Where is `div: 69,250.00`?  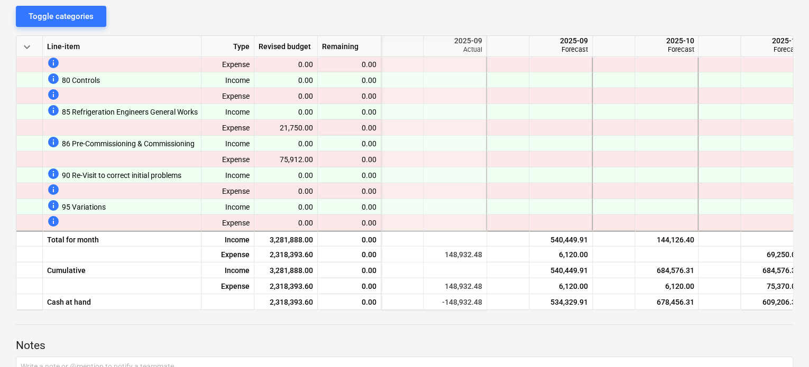 div: 69,250.00 is located at coordinates (772, 255).